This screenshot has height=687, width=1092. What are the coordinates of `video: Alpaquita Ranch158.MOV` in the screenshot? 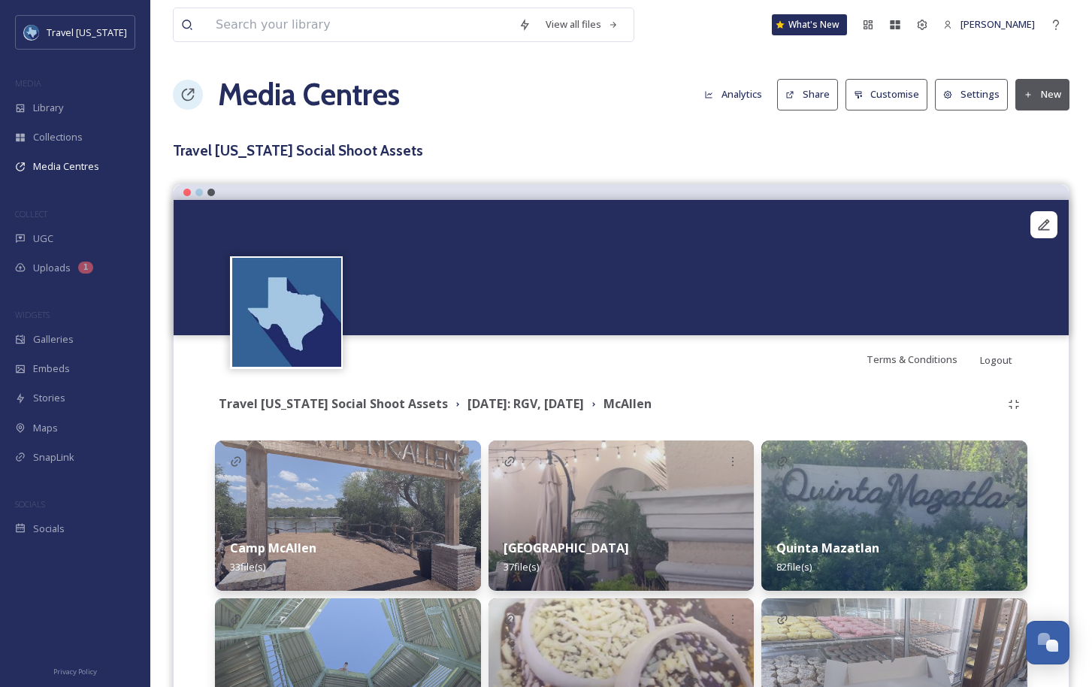 It's located at (621, 268).